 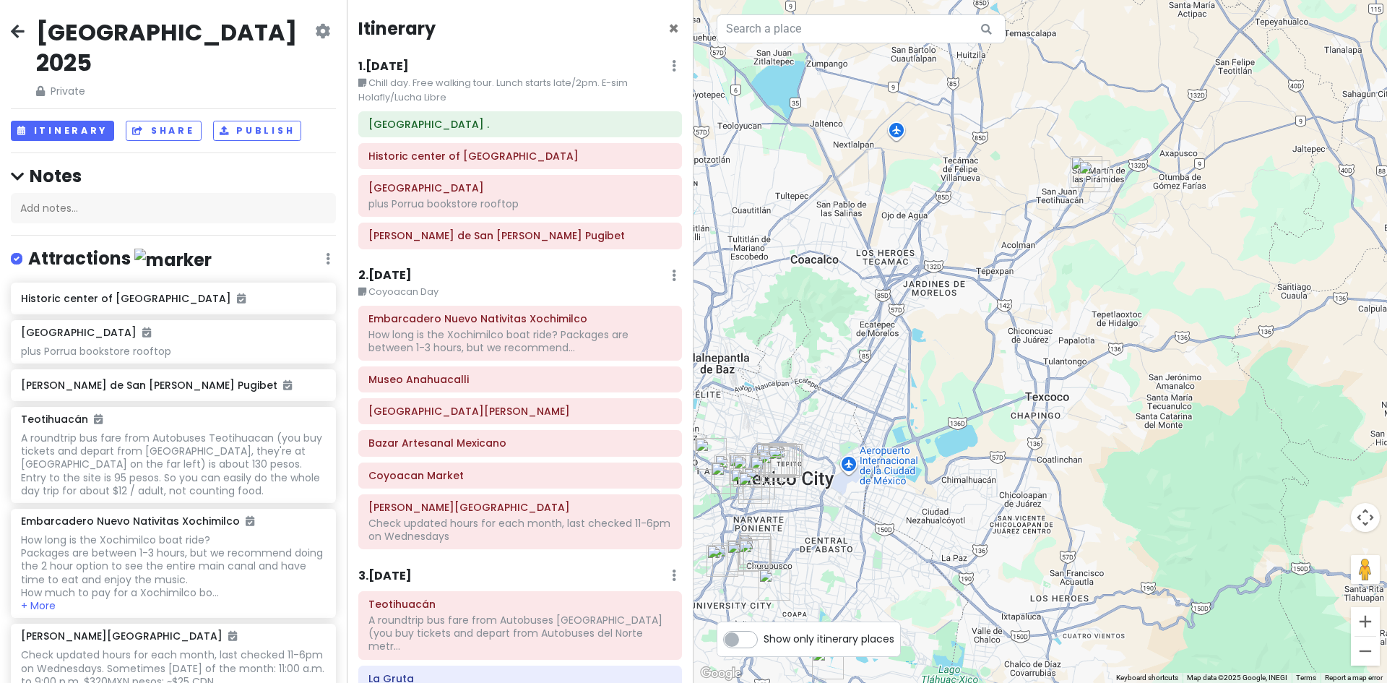 What do you see at coordinates (721, 673) in the screenshot?
I see `a: Open this area in Google Maps (opens a new window)` at bounding box center [721, 673].